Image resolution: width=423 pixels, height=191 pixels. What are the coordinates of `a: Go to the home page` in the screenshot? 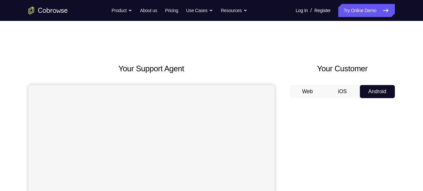 It's located at (48, 10).